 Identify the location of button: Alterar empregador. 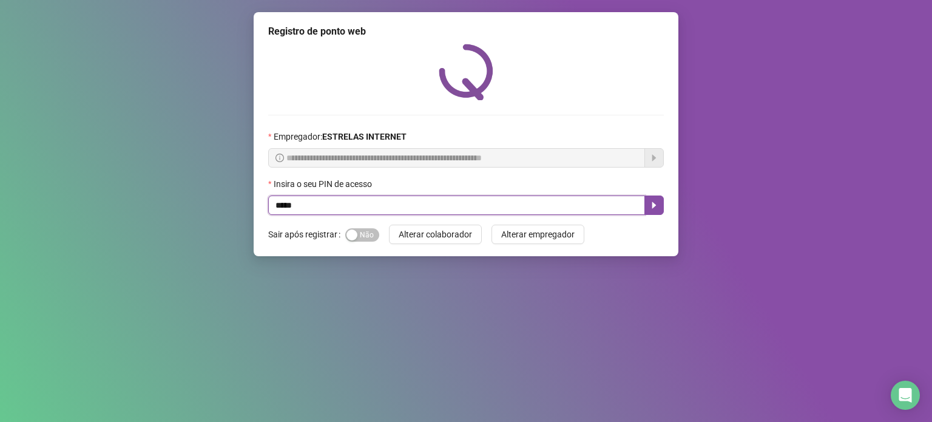
(537, 234).